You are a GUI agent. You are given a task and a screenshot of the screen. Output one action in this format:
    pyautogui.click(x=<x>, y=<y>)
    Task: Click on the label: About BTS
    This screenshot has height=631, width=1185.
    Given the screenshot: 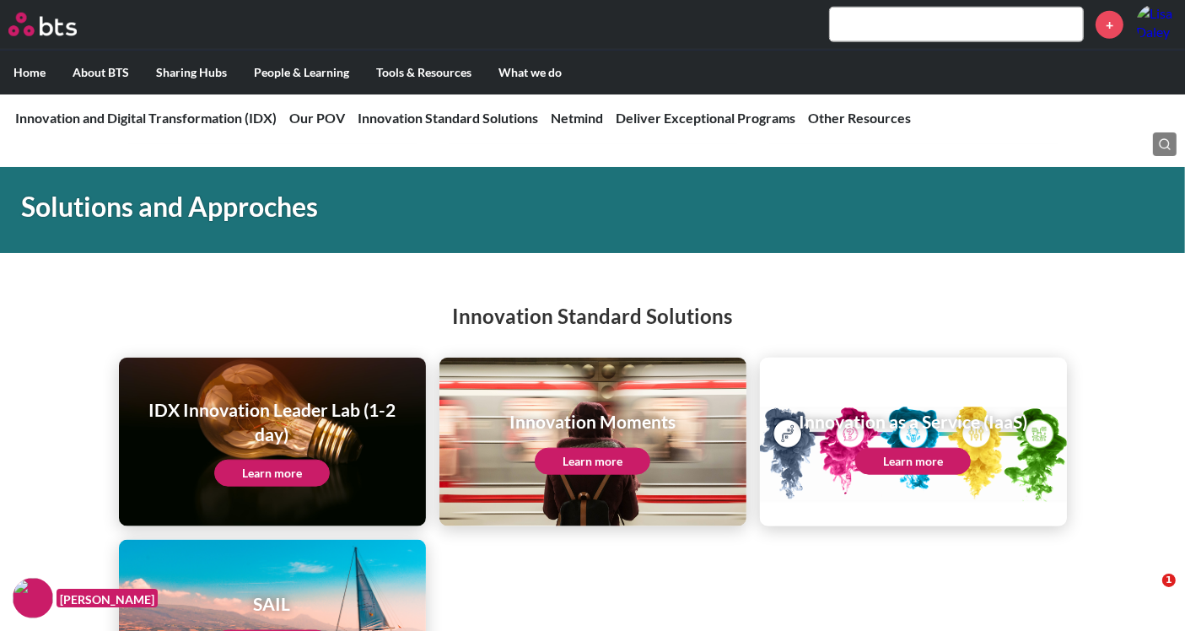 What is the action you would take?
    pyautogui.click(x=100, y=73)
    